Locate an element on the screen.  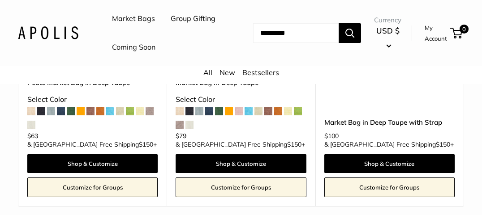
span: USD $ is located at coordinates (388, 30).